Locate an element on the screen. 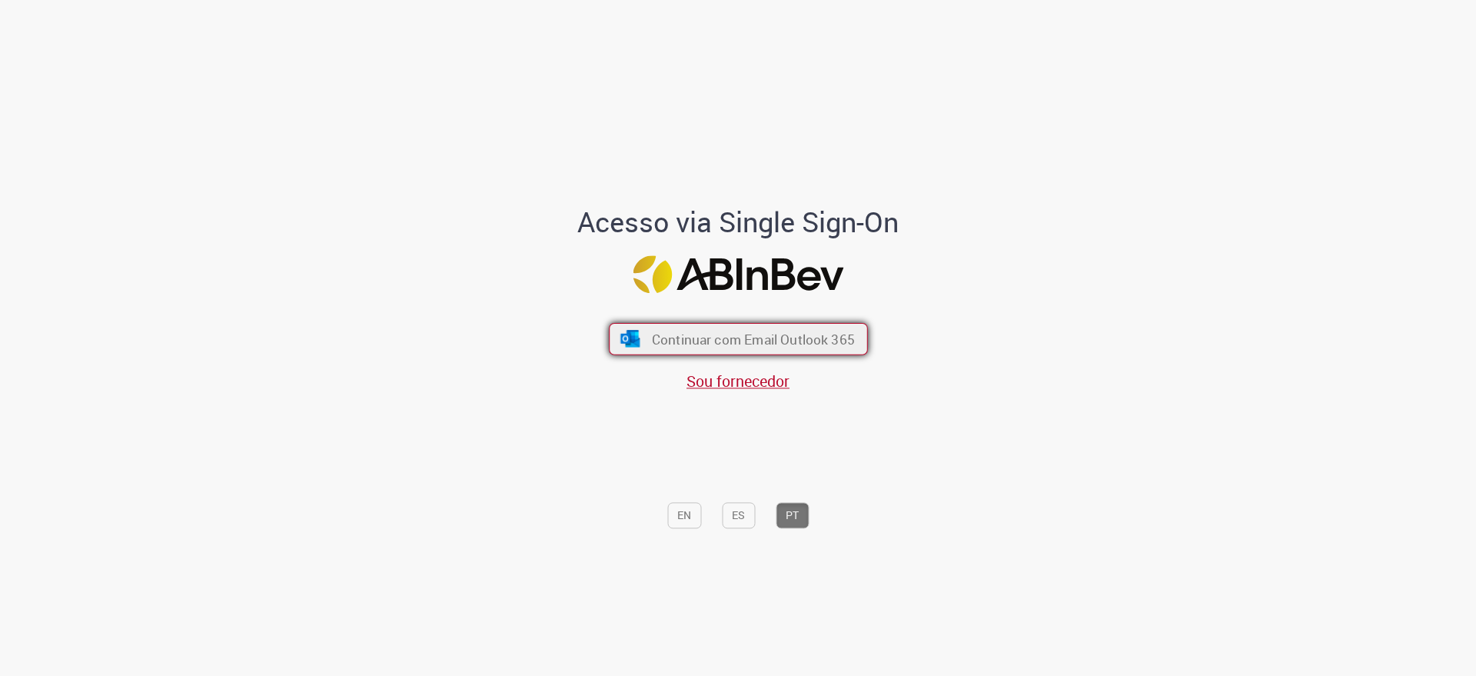 The height and width of the screenshot is (676, 1476). span: Sou fornecedor is located at coordinates (738, 381).